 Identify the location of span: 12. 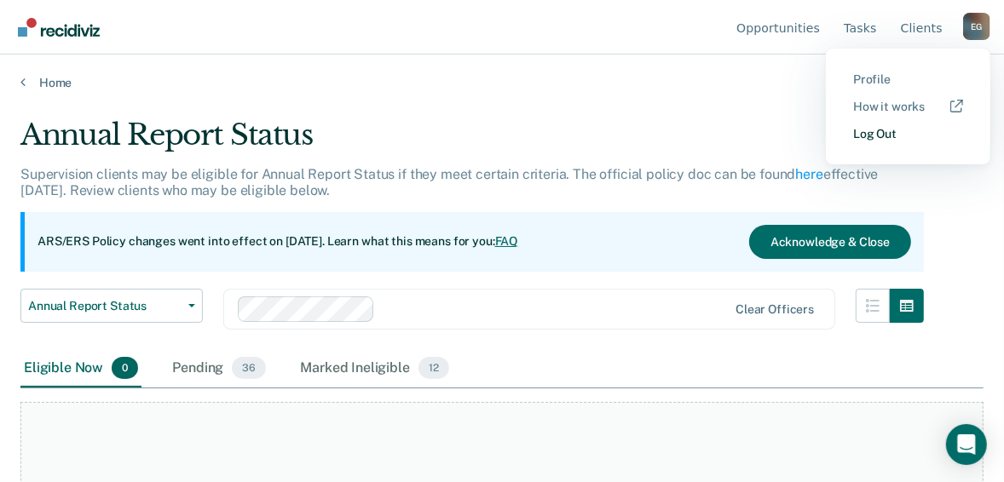
(434, 368).